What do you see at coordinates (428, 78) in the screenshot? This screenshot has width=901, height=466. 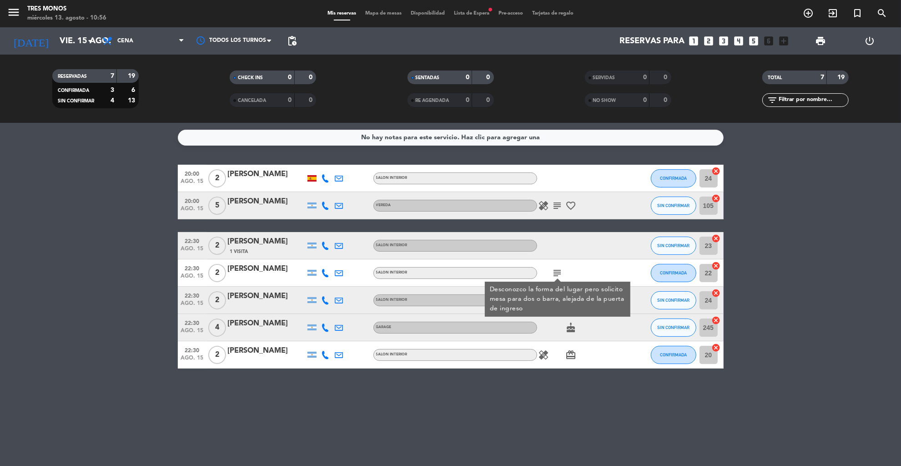 I see `span: SENTADAS` at bounding box center [428, 78].